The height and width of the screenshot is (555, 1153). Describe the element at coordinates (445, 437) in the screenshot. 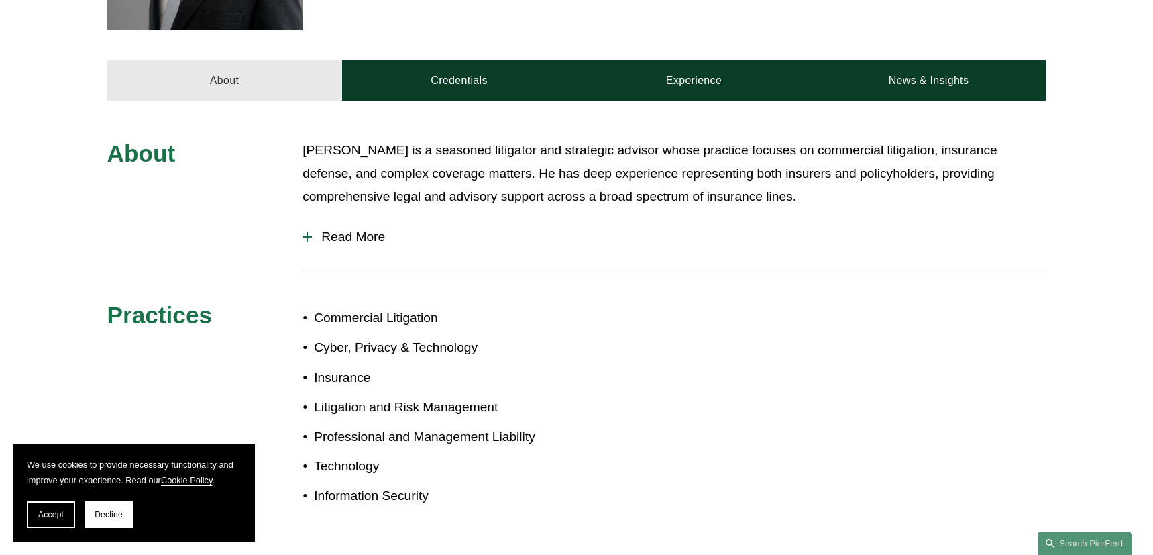

I see `p: Professional and Management Liability` at that location.